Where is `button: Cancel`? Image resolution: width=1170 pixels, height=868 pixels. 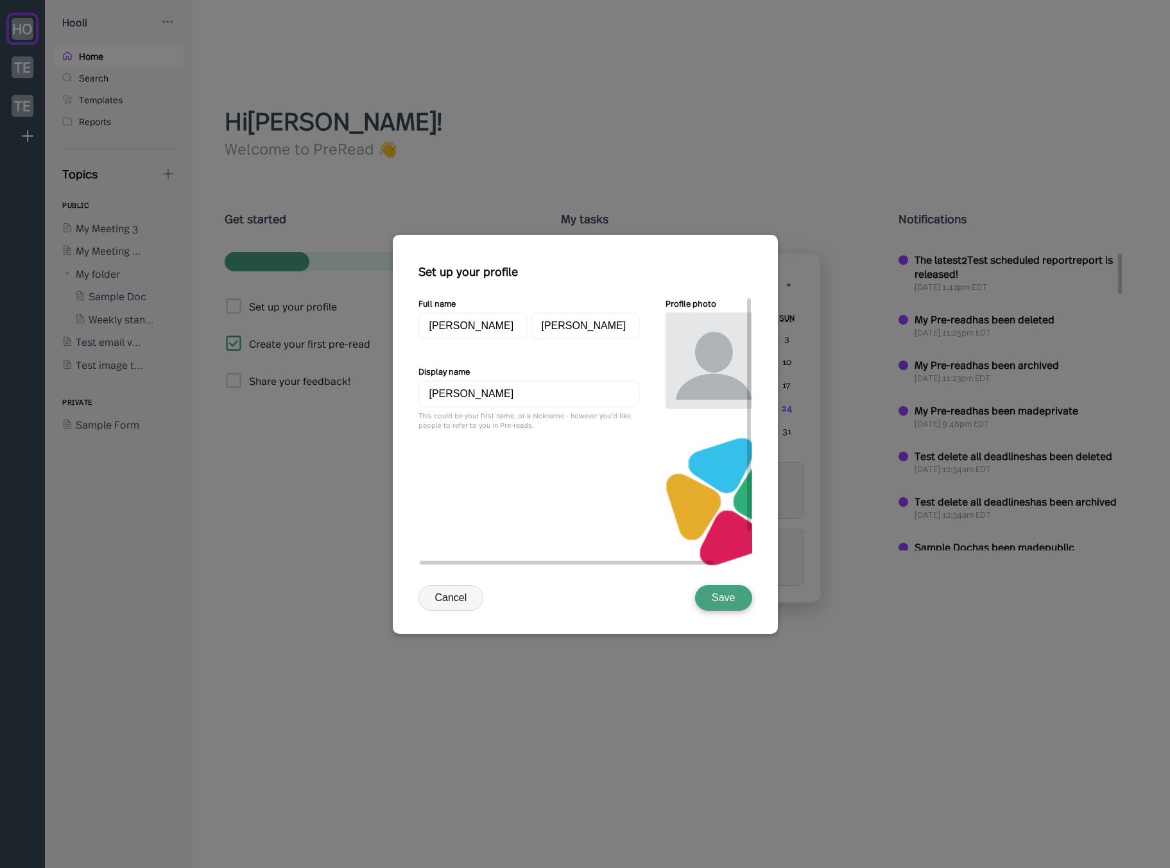
button: Cancel is located at coordinates (451, 598).